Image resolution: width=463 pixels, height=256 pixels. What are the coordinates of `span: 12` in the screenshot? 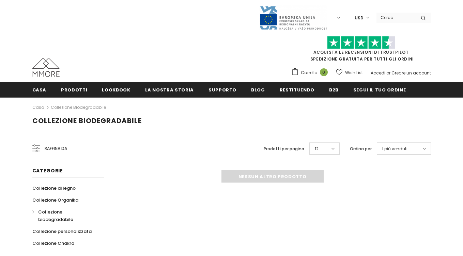 It's located at (316, 149).